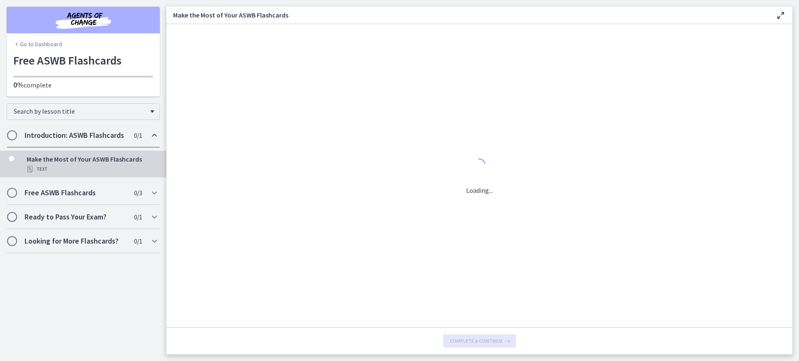 This screenshot has width=799, height=361. Describe the element at coordinates (468, 15) in the screenshot. I see `h3: Make the Most of Your ASWB Flashcards` at that location.